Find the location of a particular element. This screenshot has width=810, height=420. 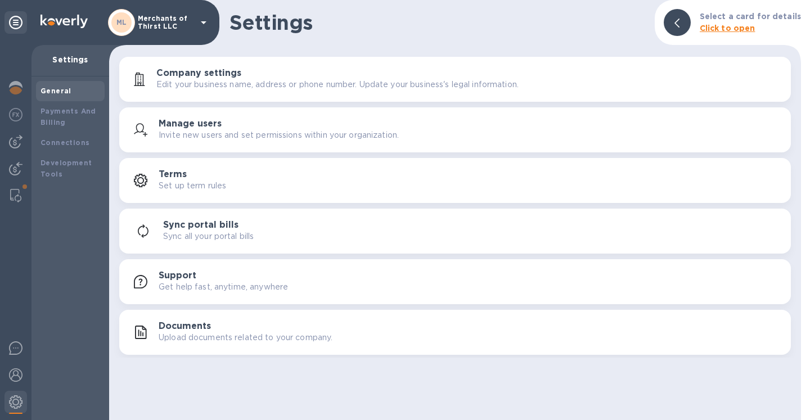

h3: Sync portal bills is located at coordinates (201, 225).